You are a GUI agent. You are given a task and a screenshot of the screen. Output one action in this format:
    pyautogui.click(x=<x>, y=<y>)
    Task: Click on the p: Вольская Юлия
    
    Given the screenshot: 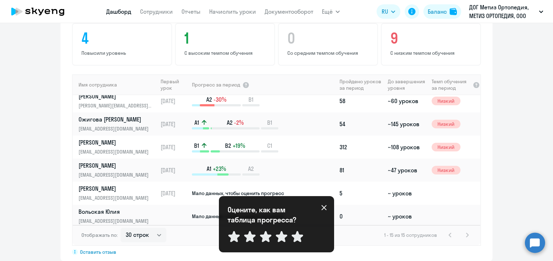 What is the action you would take?
    pyautogui.click(x=116, y=211)
    